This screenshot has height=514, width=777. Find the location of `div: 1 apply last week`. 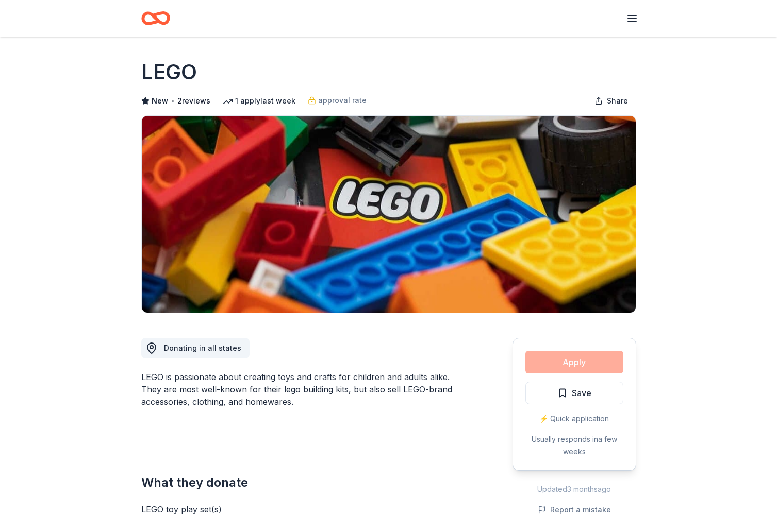

div: 1 apply last week is located at coordinates (259, 101).